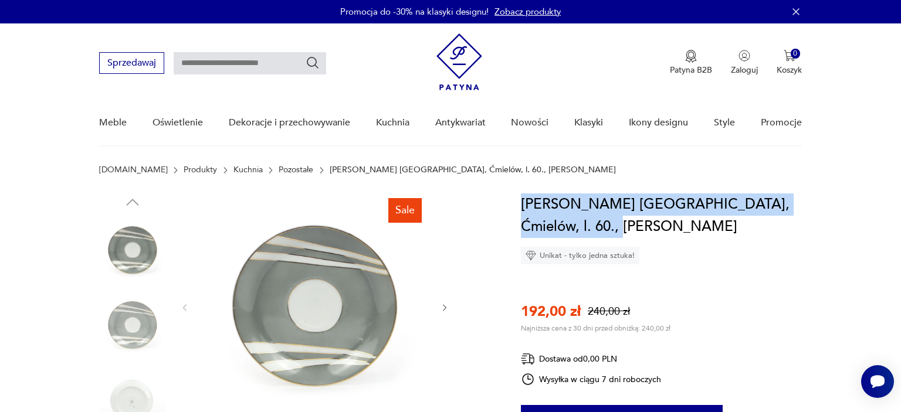 This screenshot has height=412, width=901. Describe the element at coordinates (131, 63) in the screenshot. I see `button: Sprzedawaj` at that location.